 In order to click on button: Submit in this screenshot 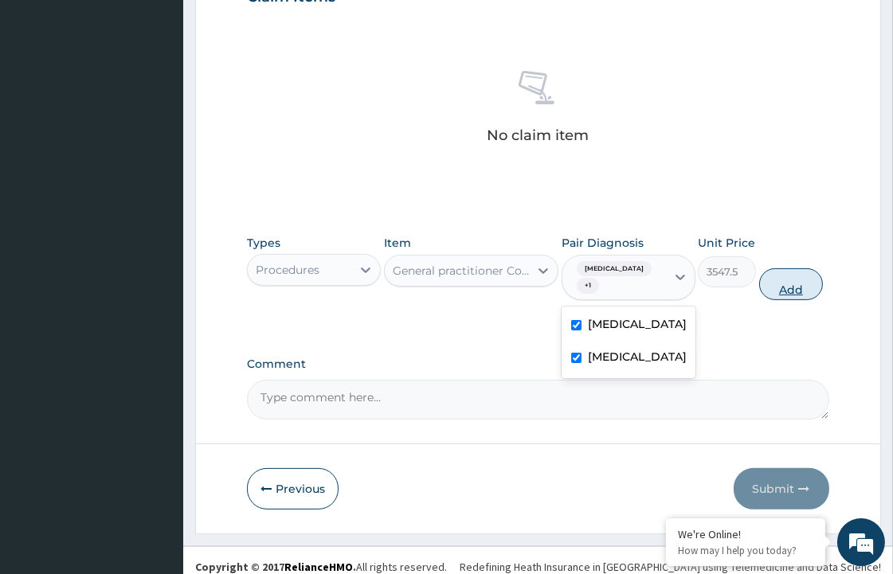, I will do `click(782, 489)`.